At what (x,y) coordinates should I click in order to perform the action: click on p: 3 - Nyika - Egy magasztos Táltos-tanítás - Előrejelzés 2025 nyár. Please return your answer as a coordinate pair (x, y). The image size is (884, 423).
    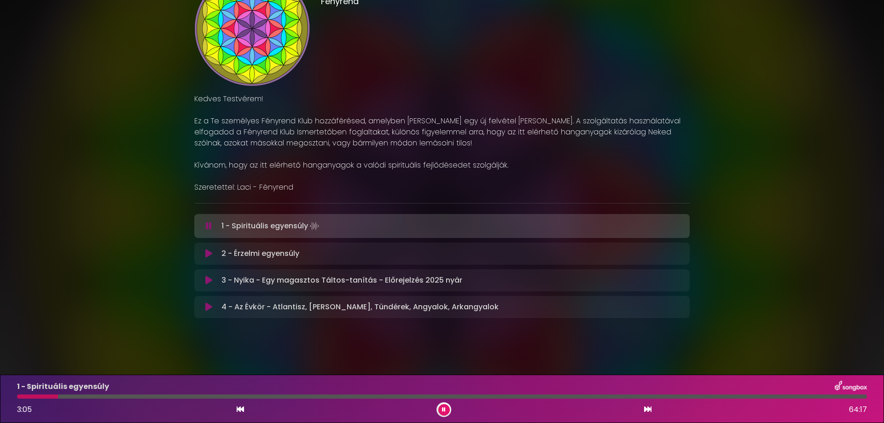
    Looking at the image, I should click on (341, 280).